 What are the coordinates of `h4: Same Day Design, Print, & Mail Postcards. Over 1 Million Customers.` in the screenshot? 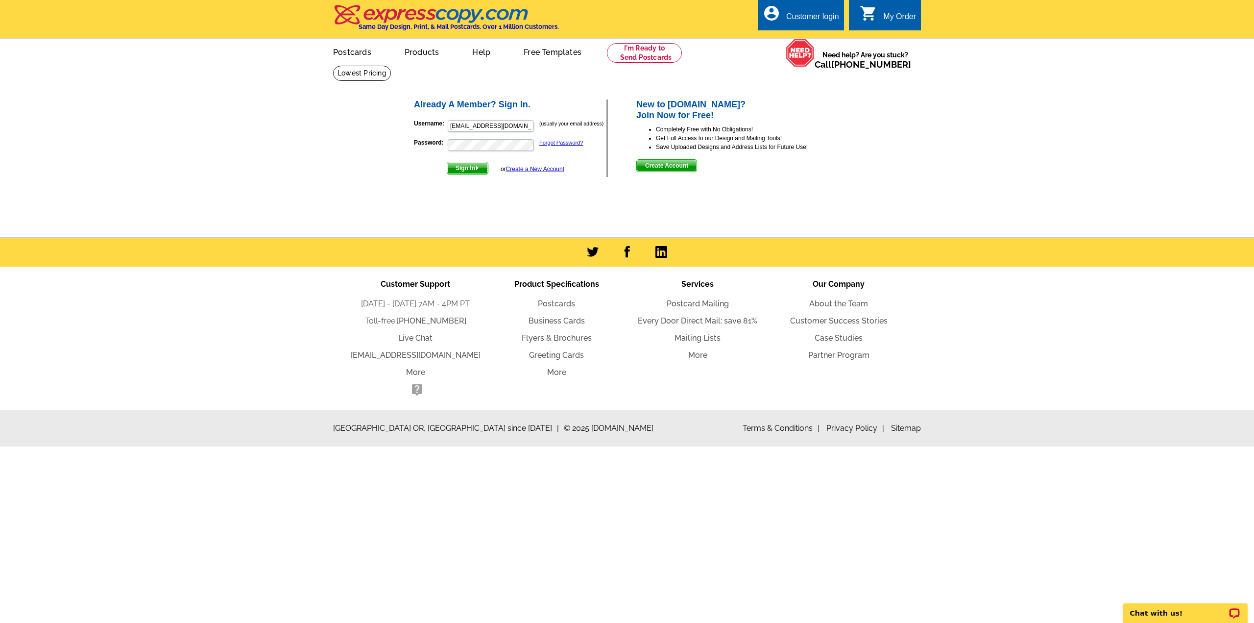 It's located at (459, 26).